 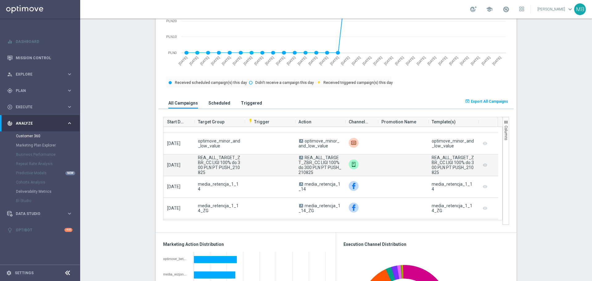 What do you see at coordinates (399, 122) in the screenshot?
I see `span: Promotion Name` at bounding box center [399, 122].